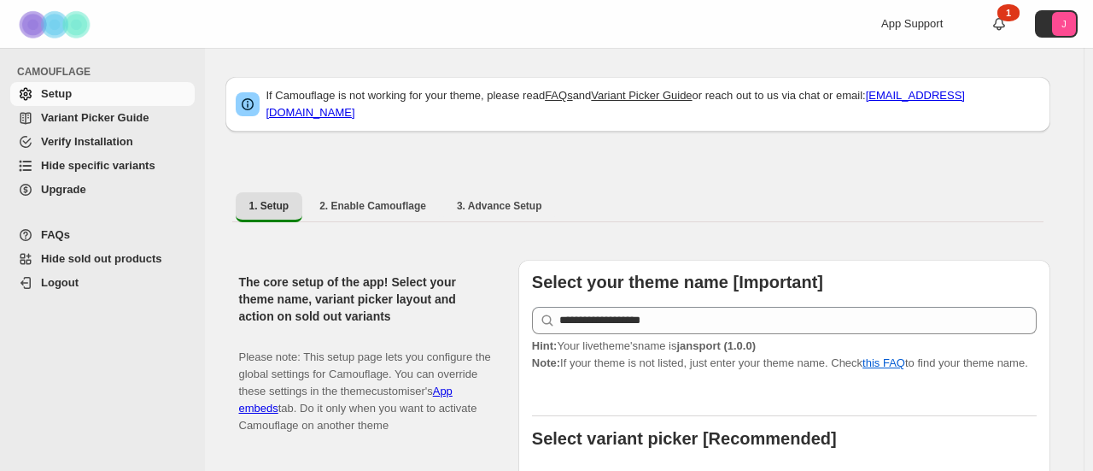 This screenshot has width=1093, height=471. What do you see at coordinates (644, 345) in the screenshot?
I see `span: Your live theme's name is` at bounding box center [644, 345].